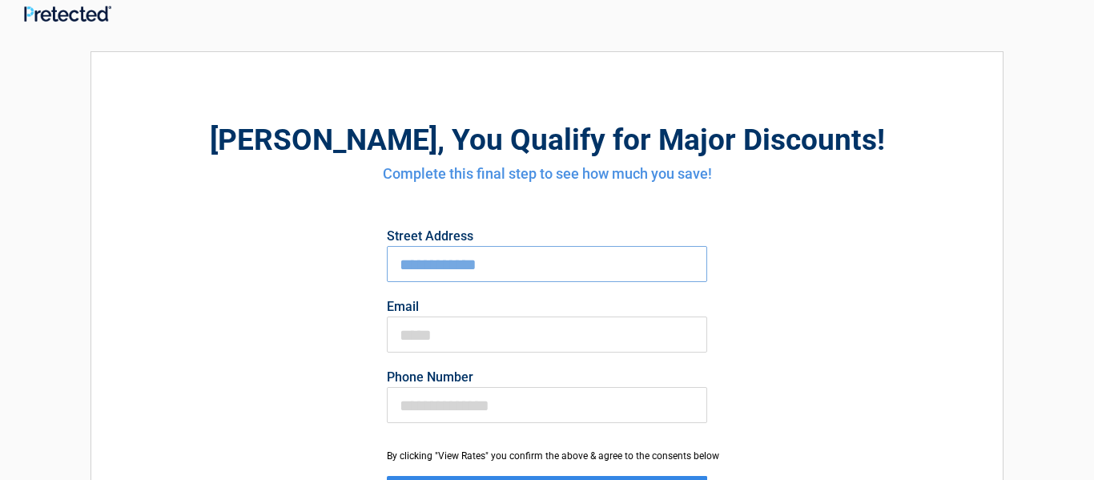 This screenshot has height=480, width=1094. Describe the element at coordinates (67, 14) in the screenshot. I see `img: Main Logo` at that location.